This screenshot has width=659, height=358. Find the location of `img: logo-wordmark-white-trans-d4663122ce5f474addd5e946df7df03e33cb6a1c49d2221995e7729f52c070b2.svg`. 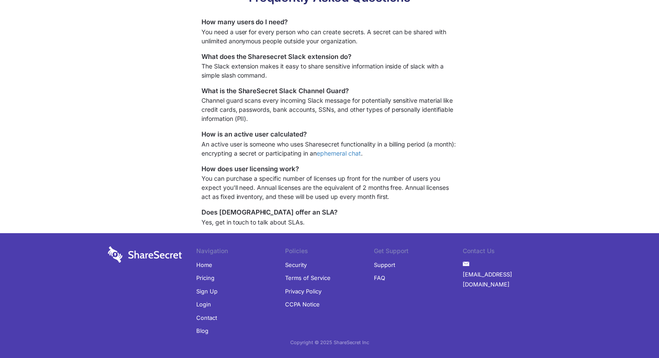

img: logo-wordmark-white-trans-d4663122ce5f474addd5e946df7df03e33cb6a1c49d2221995e7729f52c070b2.svg is located at coordinates (145, 254).